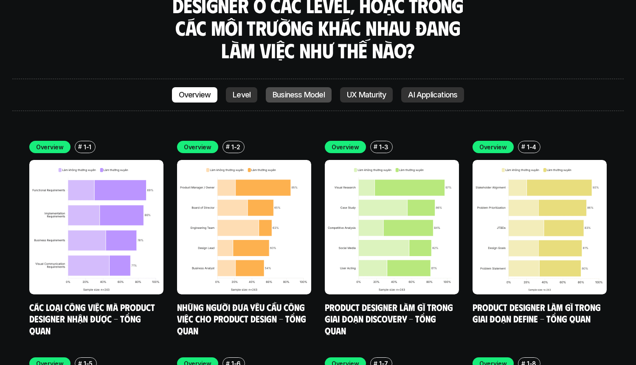 Image resolution: width=636 pixels, height=365 pixels. I want to click on a: UX Maturity, so click(367, 95).